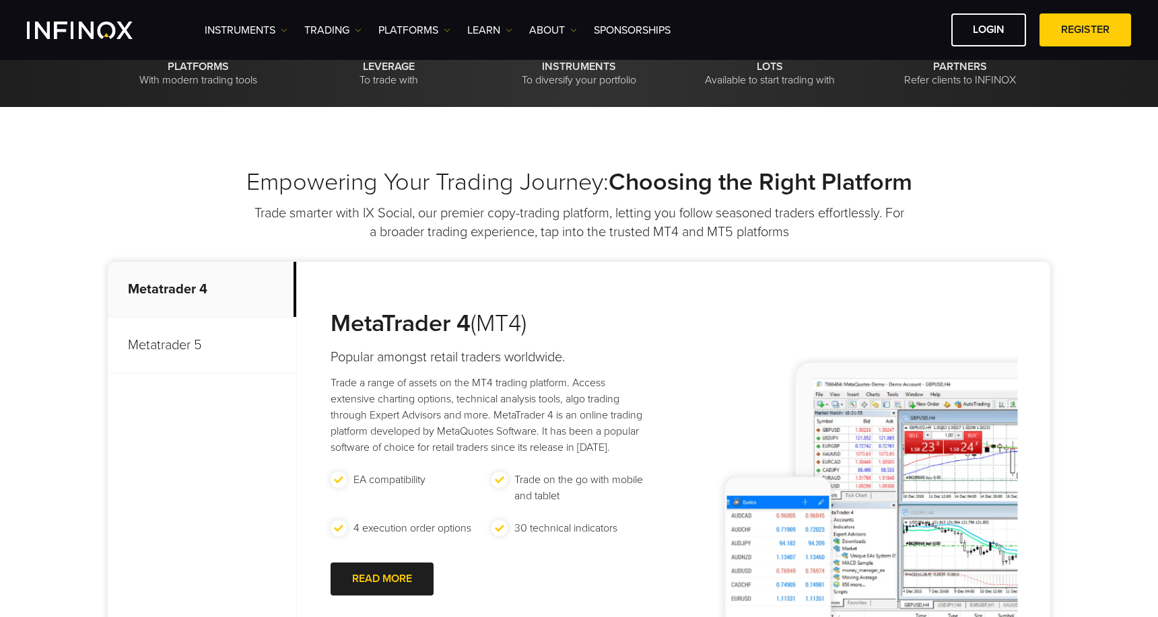 The width and height of the screenshot is (1158, 617). Describe the element at coordinates (491, 415) in the screenshot. I see `p: Trade a range of assets on the MT4 trading platform. Access extensive charting options, technical...` at that location.